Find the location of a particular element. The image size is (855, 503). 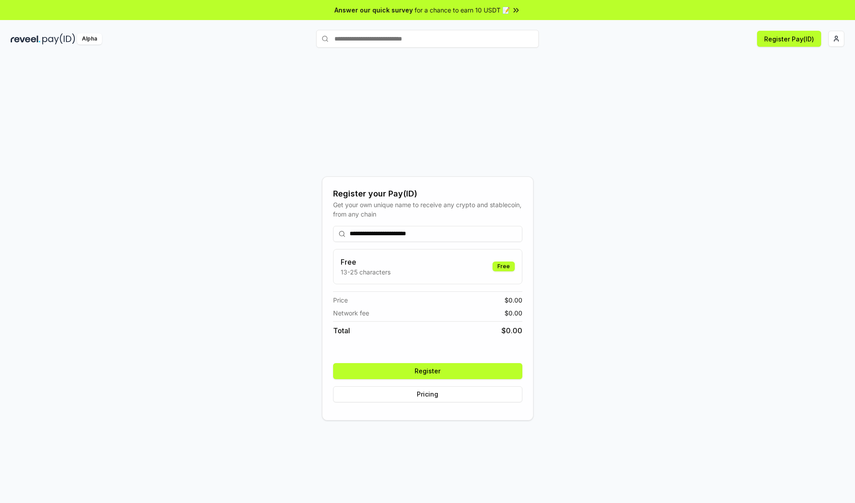

img: reveel_dark is located at coordinates (25, 39).